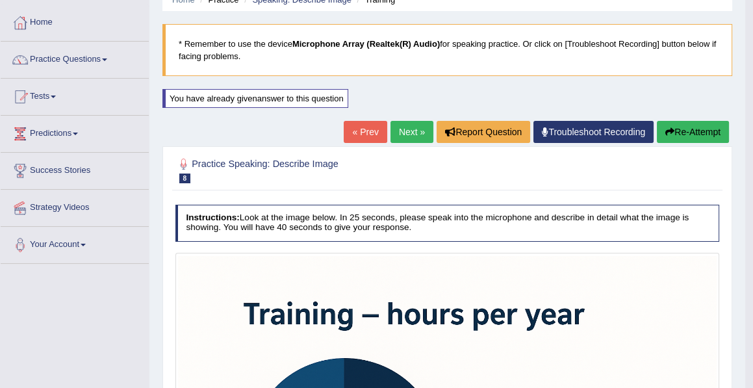 The image size is (753, 388). What do you see at coordinates (255, 98) in the screenshot?
I see `div: You have already given answer to this question` at bounding box center [255, 98].